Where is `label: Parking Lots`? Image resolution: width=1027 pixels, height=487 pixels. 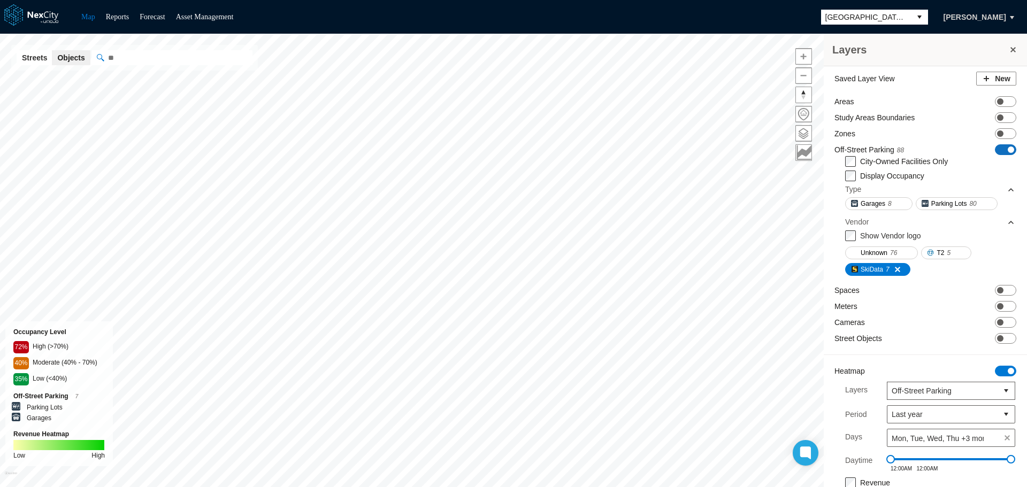 label: Parking Lots is located at coordinates (44, 408).